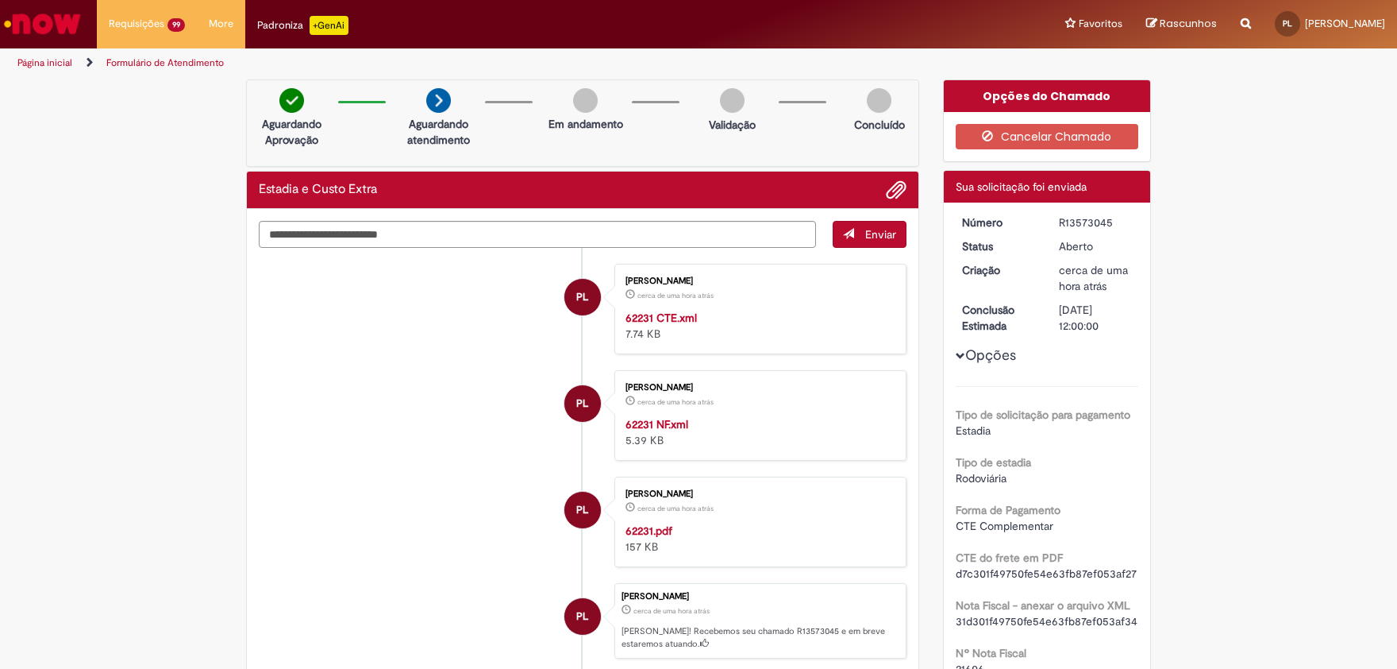 Image resolution: width=1397 pixels, height=669 pixels. I want to click on time: 27/09/2025 13:08:54, so click(676, 295).